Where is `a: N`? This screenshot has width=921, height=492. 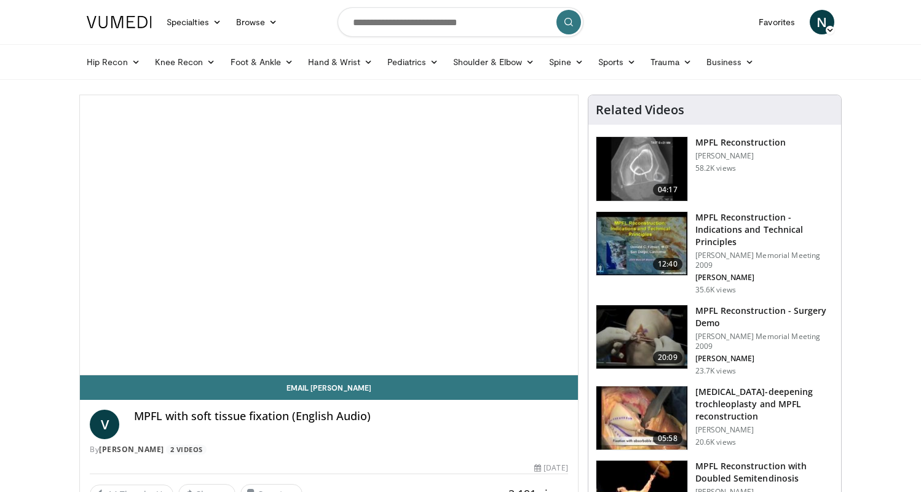
a: N is located at coordinates (822, 22).